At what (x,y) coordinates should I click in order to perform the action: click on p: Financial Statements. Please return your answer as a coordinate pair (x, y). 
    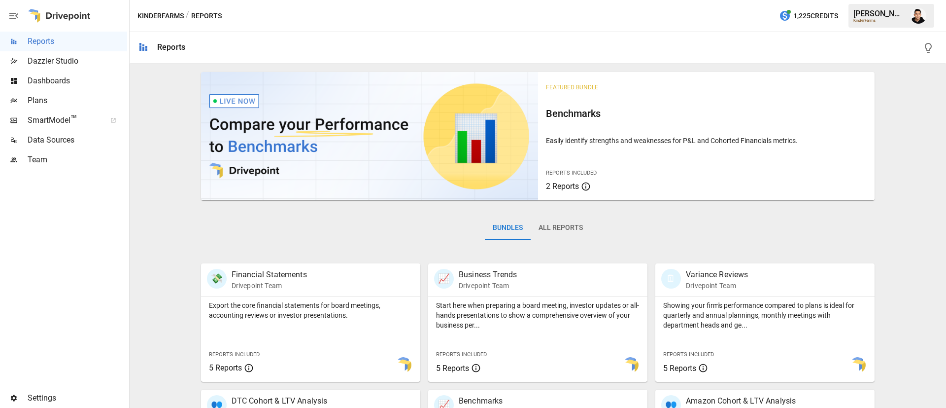
    Looking at the image, I should click on (269, 275).